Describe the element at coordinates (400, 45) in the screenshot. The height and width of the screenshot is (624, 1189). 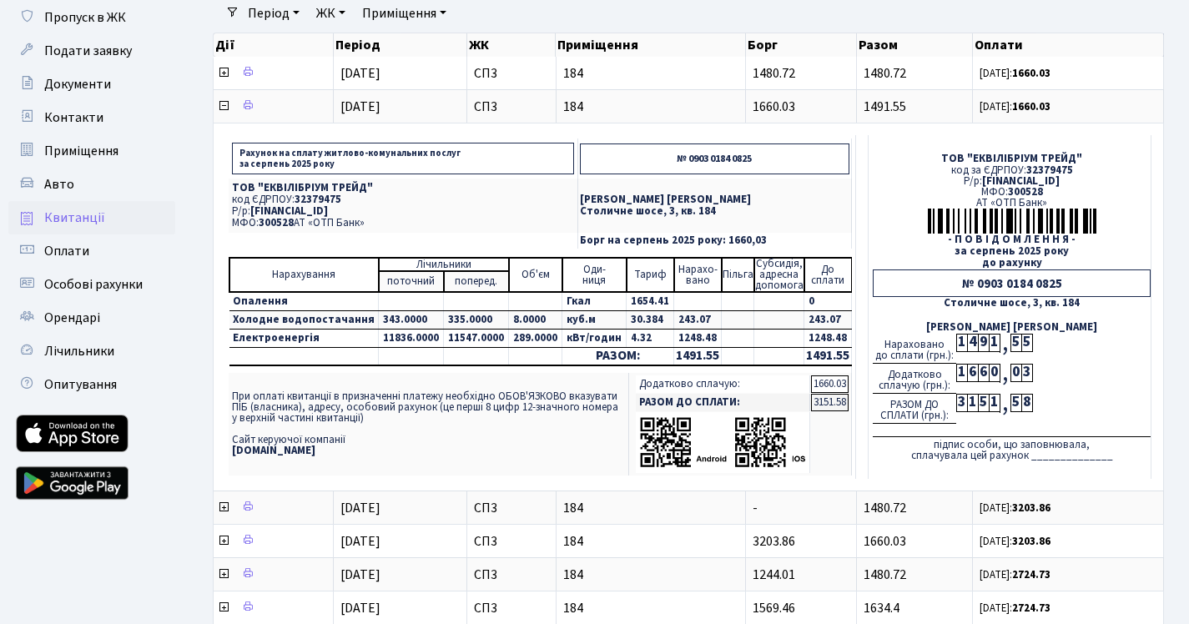
I see `th: Період` at that location.